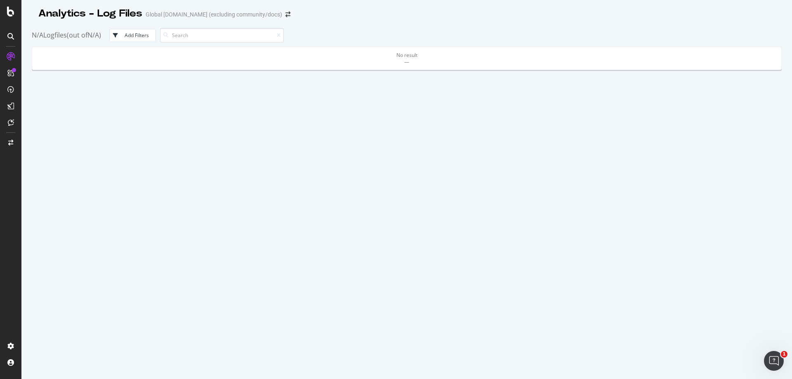 This screenshot has width=792, height=379. Describe the element at coordinates (132, 35) in the screenshot. I see `button: Add Filters` at that location.